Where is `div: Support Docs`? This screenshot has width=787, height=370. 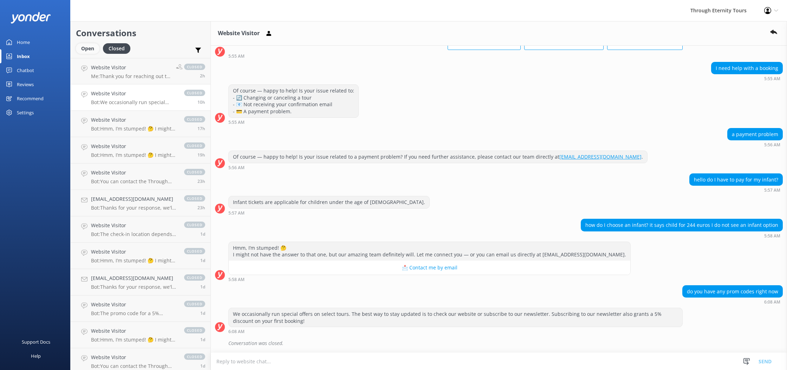 div: Support Docs is located at coordinates (36, 342).